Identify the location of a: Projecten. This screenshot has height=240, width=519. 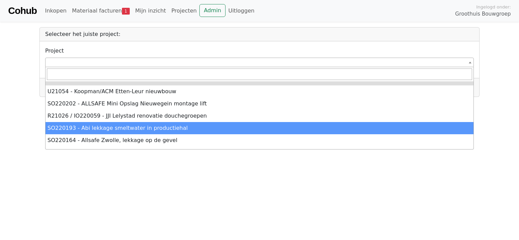
(184, 11).